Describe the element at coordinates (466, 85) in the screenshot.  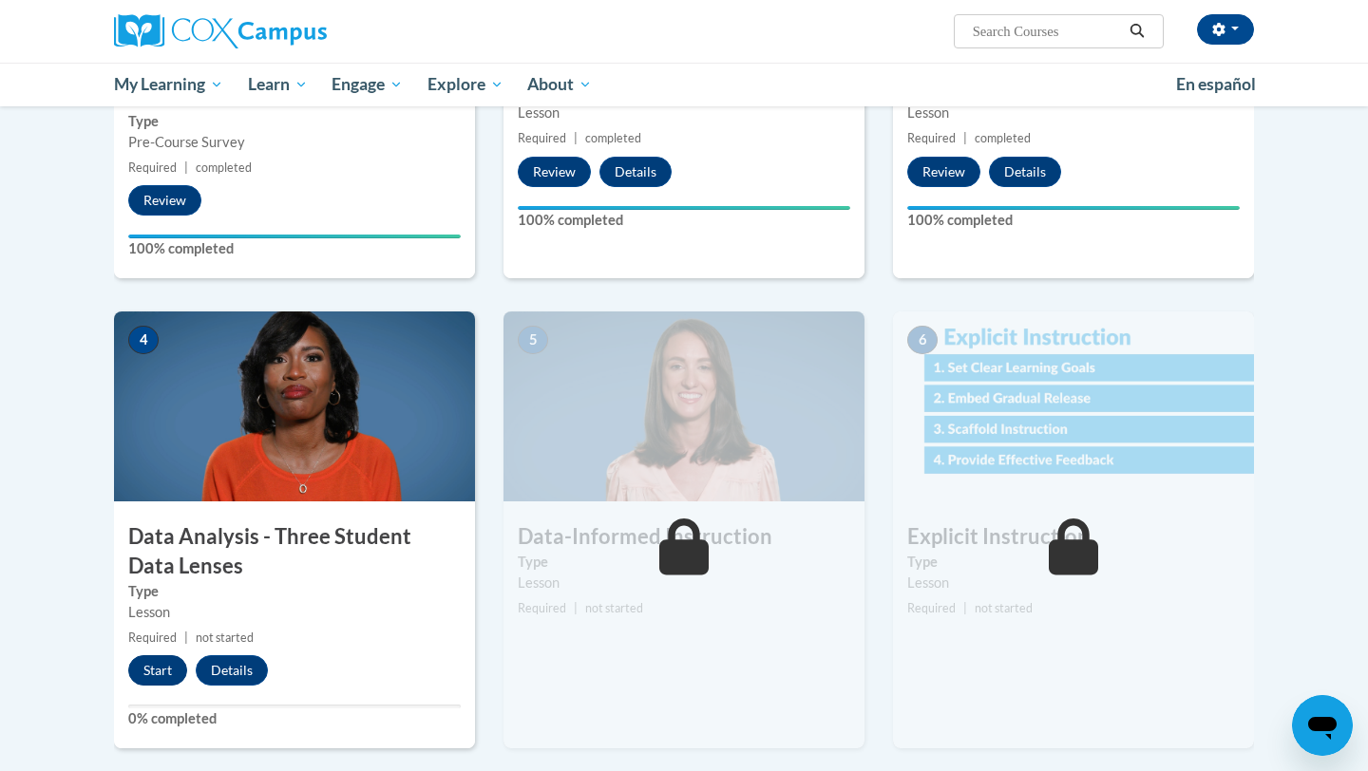
I see `span: Explore` at that location.